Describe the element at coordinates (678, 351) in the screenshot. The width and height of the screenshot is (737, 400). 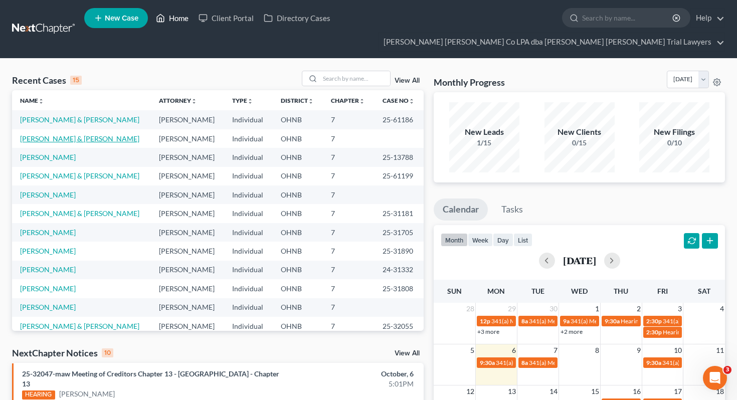
I see `span: 10` at that location.